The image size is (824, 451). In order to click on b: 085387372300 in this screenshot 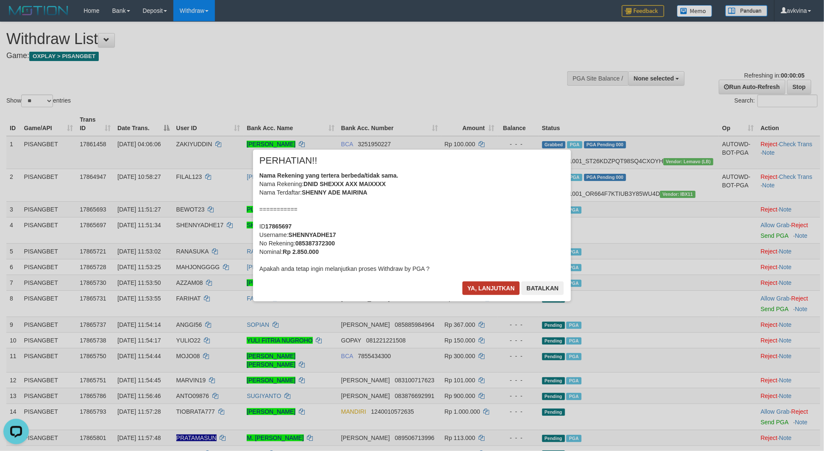, I will do `click(315, 243)`.